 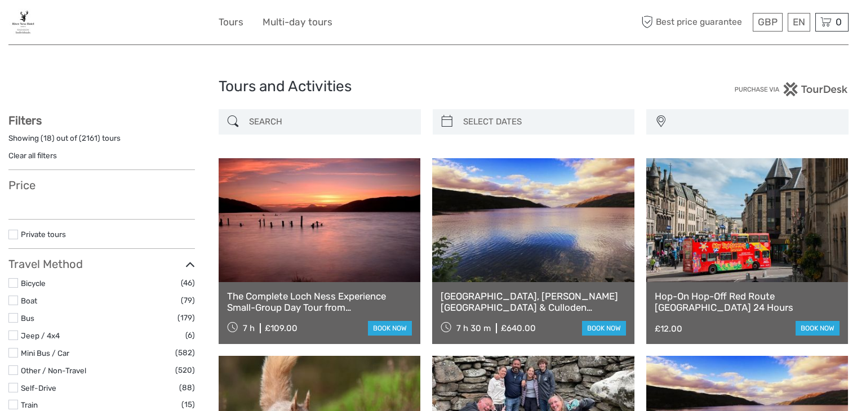 I want to click on div: £12.00, so click(x=668, y=329).